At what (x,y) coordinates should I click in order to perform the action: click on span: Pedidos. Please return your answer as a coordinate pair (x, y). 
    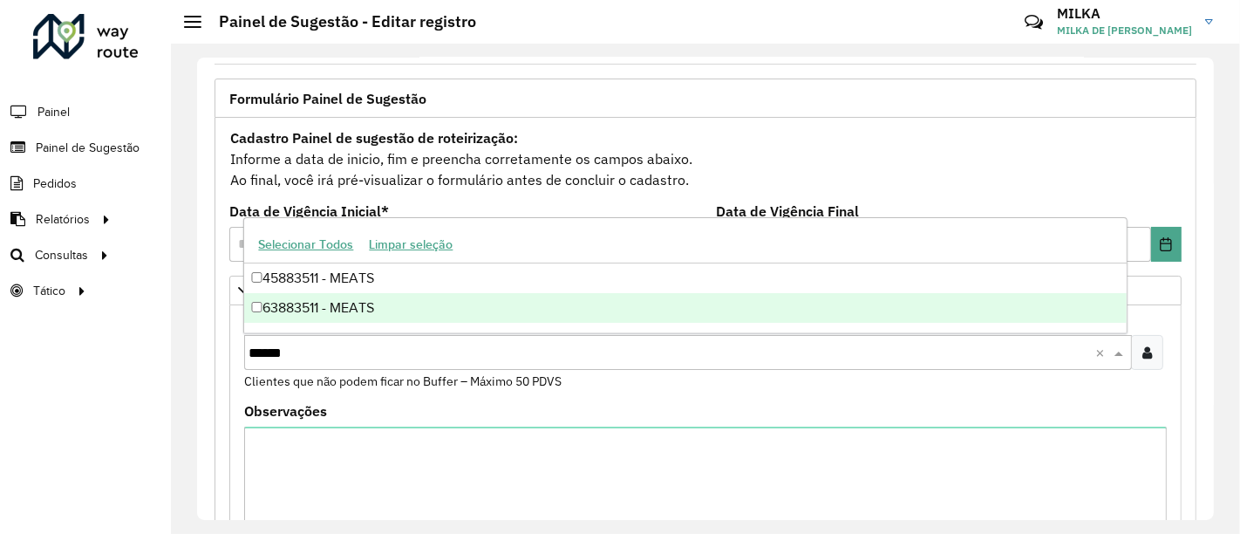
    Looking at the image, I should click on (55, 183).